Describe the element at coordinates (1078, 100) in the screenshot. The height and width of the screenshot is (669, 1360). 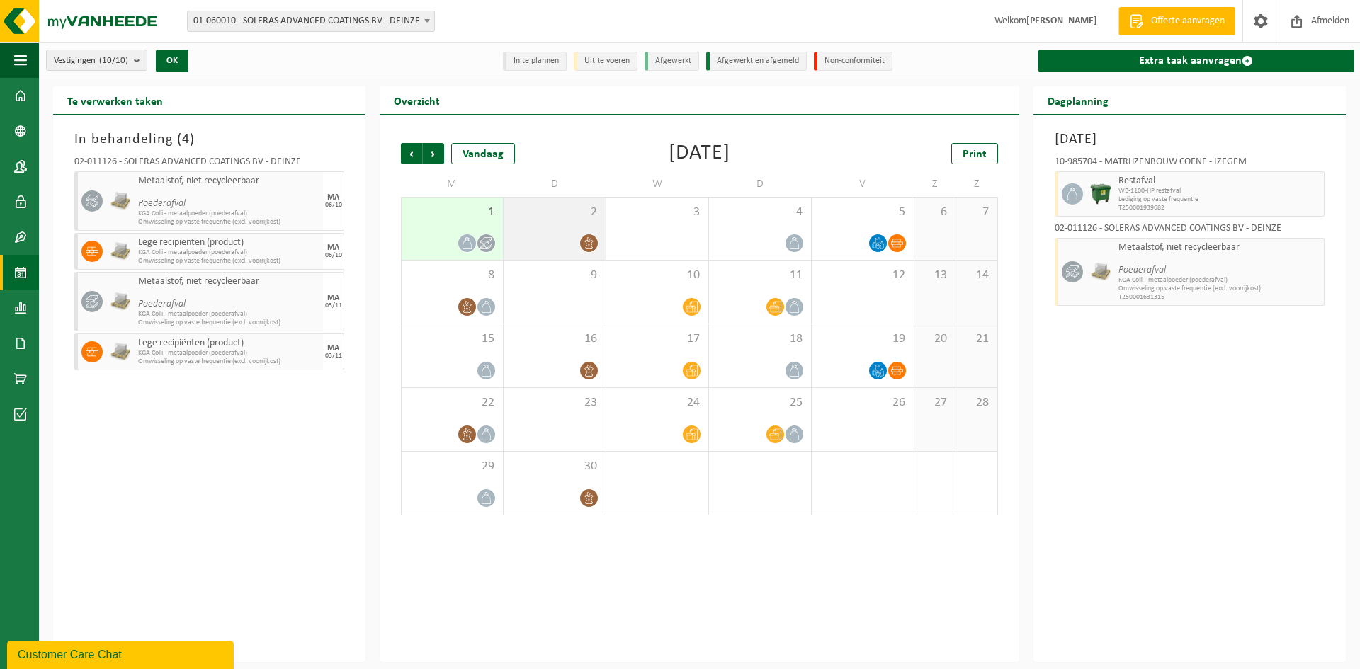
I see `h2: Dagplanning` at that location.